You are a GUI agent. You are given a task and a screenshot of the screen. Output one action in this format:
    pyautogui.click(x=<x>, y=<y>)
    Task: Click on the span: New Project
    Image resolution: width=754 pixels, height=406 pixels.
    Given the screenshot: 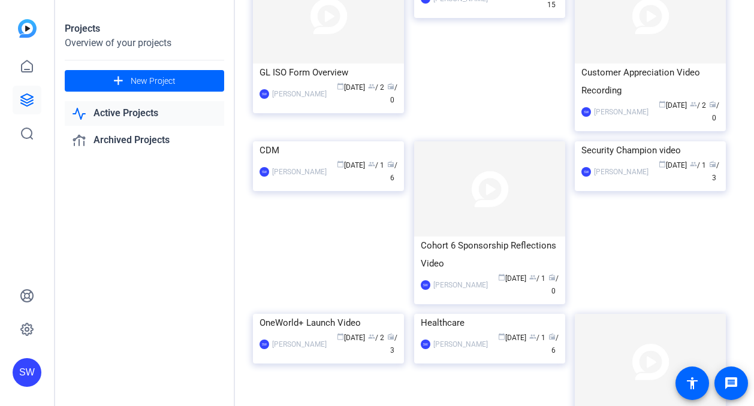 What is the action you would take?
    pyautogui.click(x=153, y=81)
    